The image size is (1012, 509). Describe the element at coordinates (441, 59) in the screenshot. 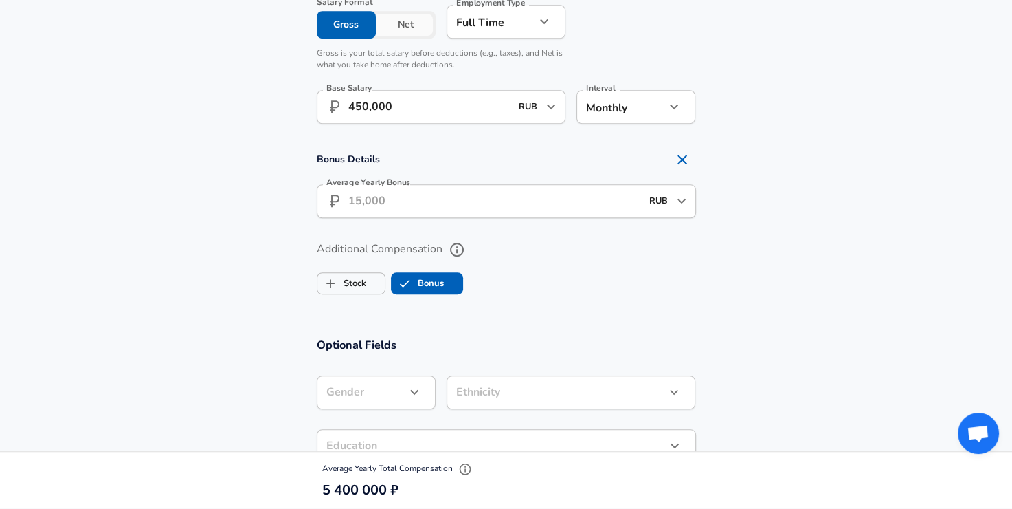

I see `p: Gross is your total salary before deductions (e.g., taxes), and Net is what you take home after d...` at that location.